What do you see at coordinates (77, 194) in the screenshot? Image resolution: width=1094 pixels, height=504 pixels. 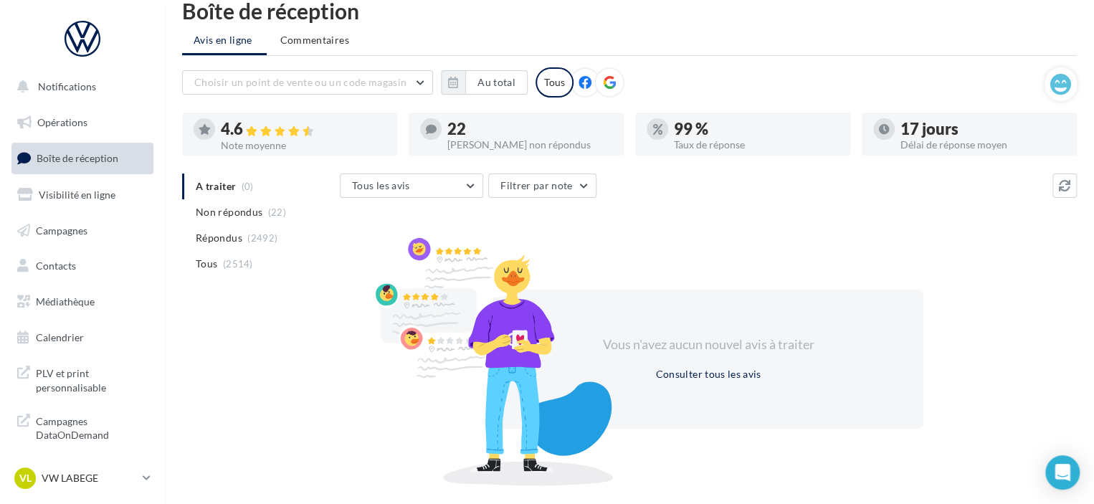 I see `span: Visibilité en ligne` at bounding box center [77, 194].